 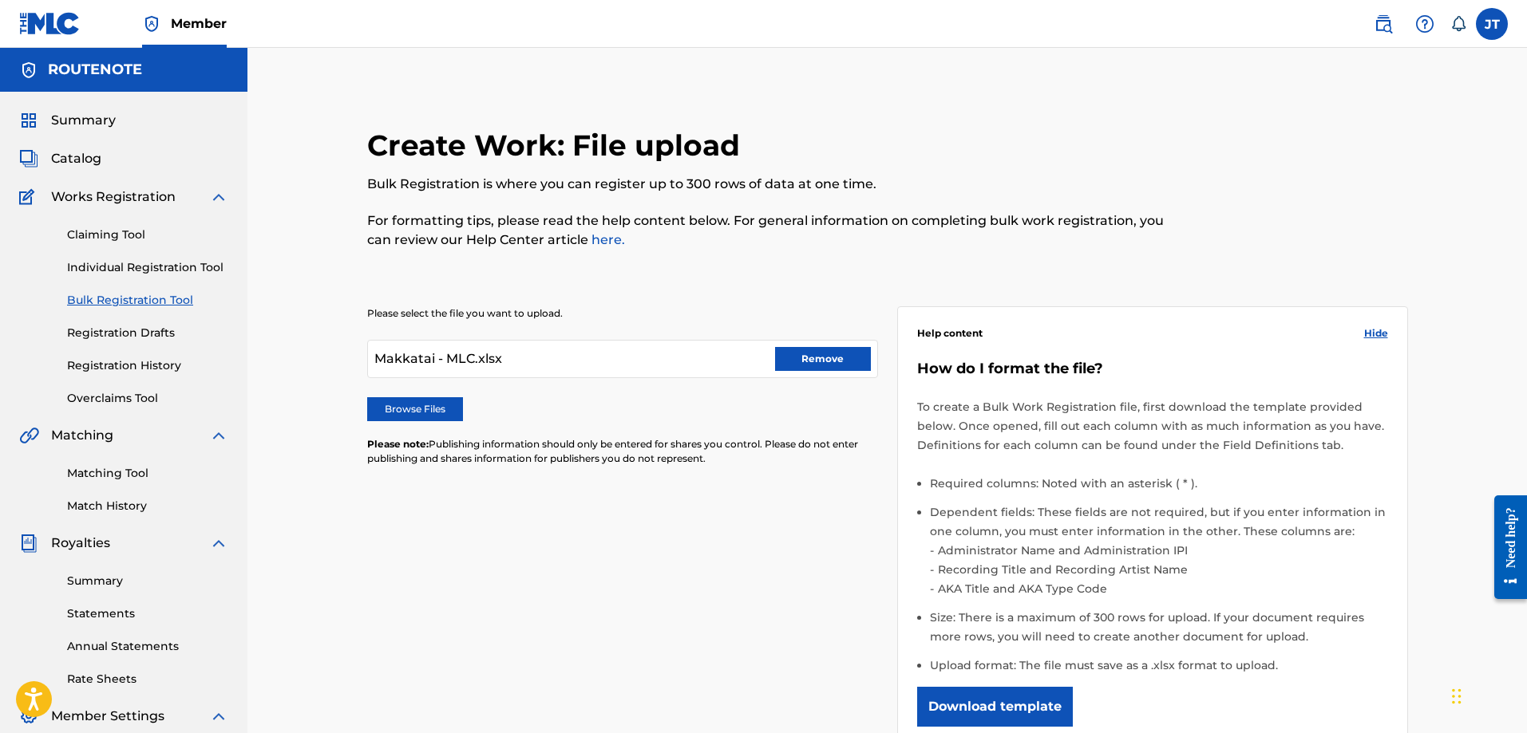 I want to click on img: Matching, so click(x=29, y=436).